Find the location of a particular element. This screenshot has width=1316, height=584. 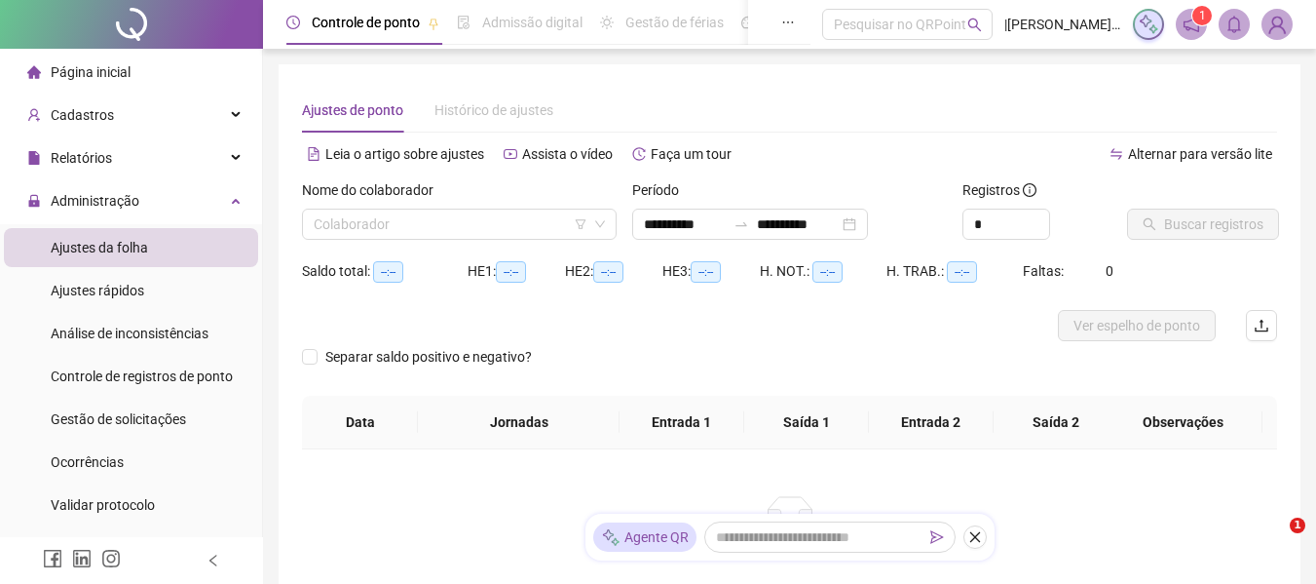

span: Controle de ponto is located at coordinates (365, 22).